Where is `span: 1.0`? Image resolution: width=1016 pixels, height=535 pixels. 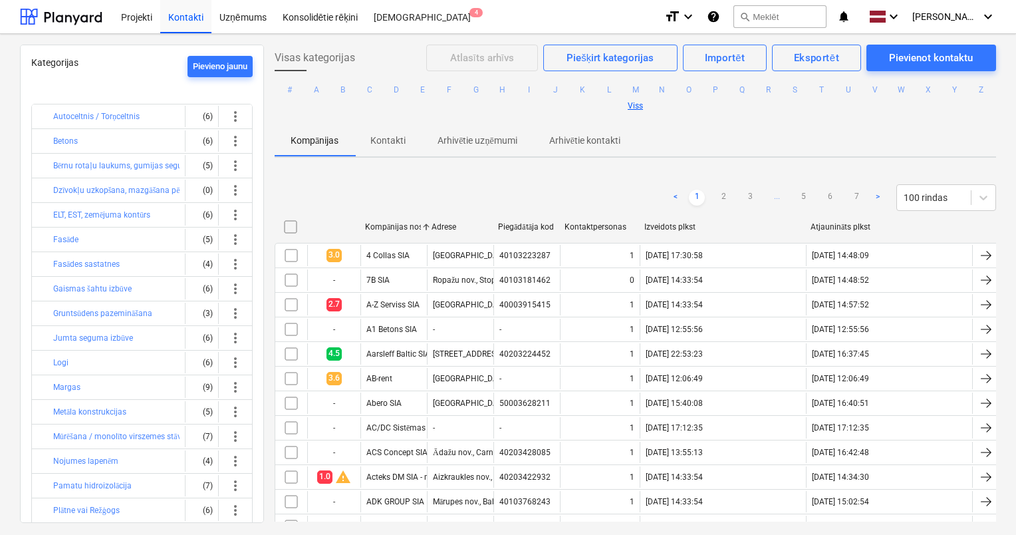 span: 1.0 is located at coordinates (325, 476).